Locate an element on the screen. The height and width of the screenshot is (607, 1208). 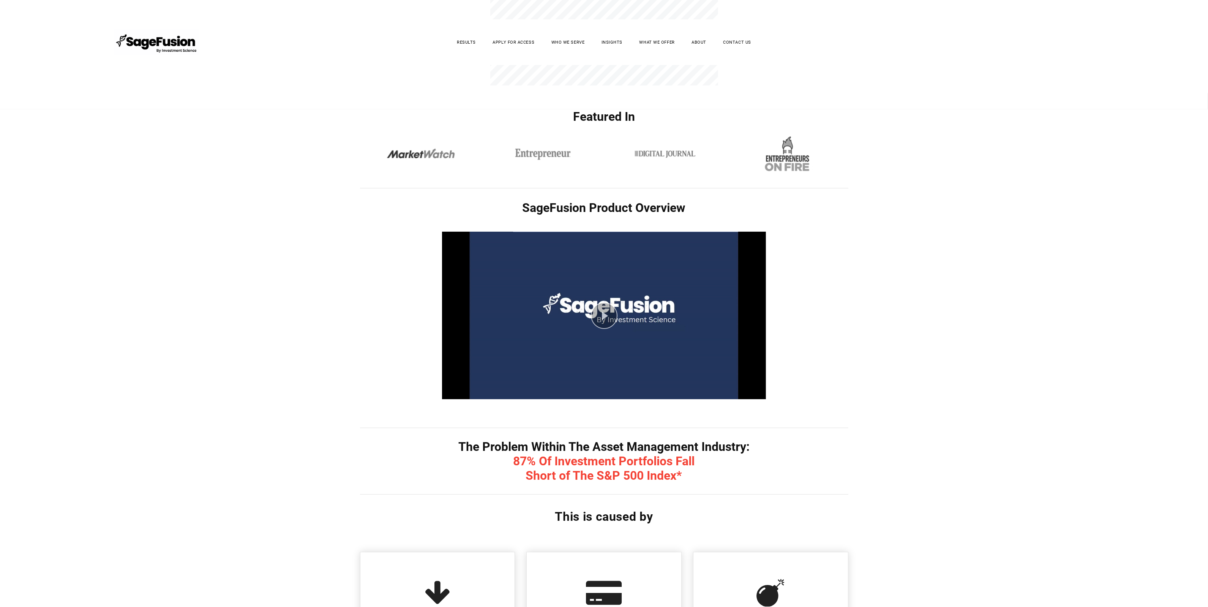
a: What We Offer is located at coordinates (657, 42).